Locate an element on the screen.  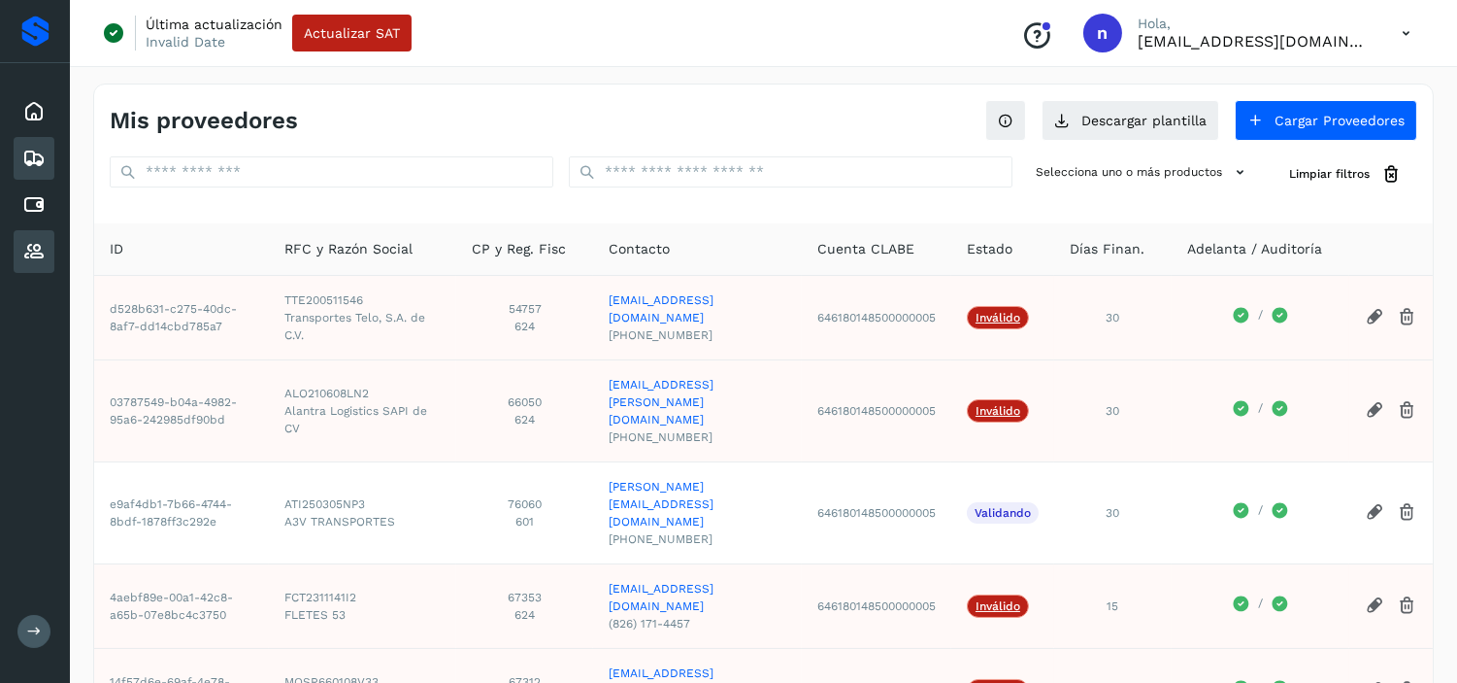
span: TTE200511546 is located at coordinates (362, 300).